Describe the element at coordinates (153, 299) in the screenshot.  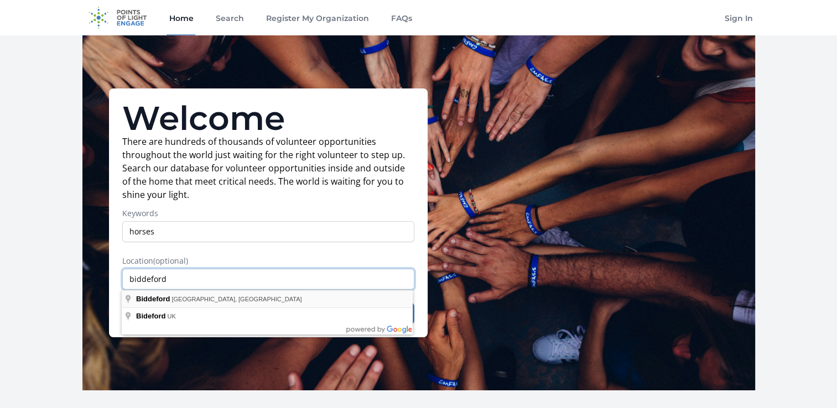
I see `span: Biddeford` at that location.